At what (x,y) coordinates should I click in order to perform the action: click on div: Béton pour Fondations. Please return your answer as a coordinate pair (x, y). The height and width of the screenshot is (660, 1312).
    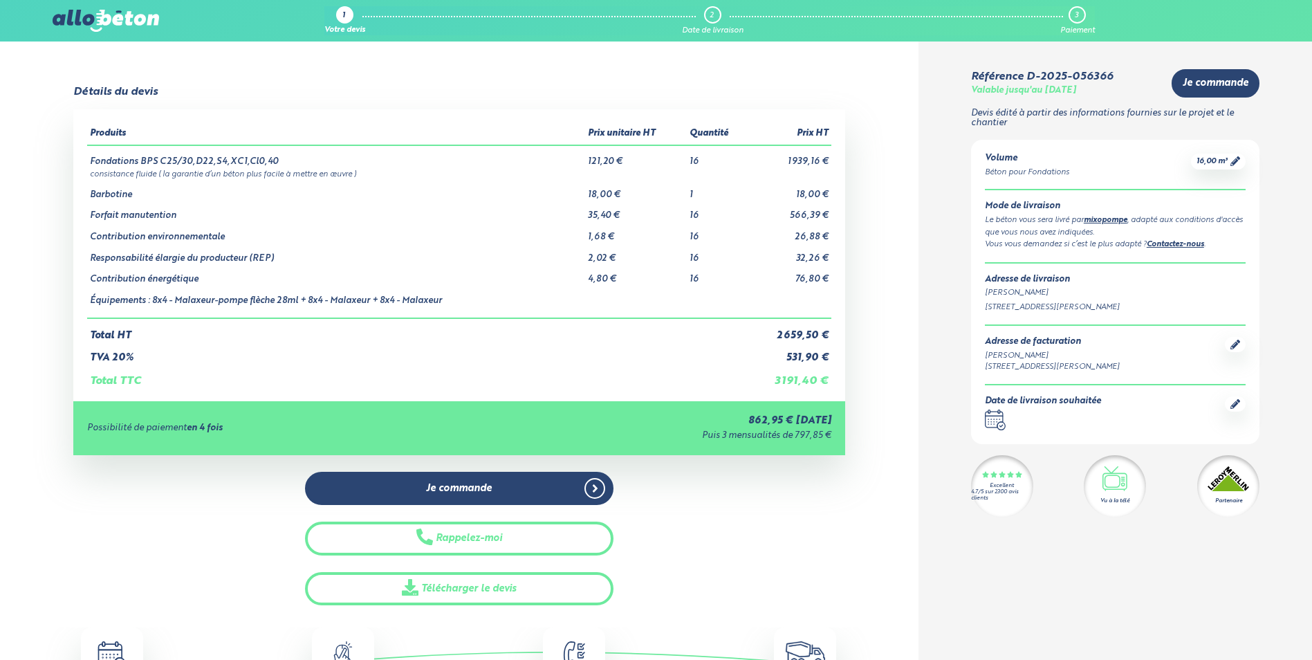
    Looking at the image, I should click on (1027, 172).